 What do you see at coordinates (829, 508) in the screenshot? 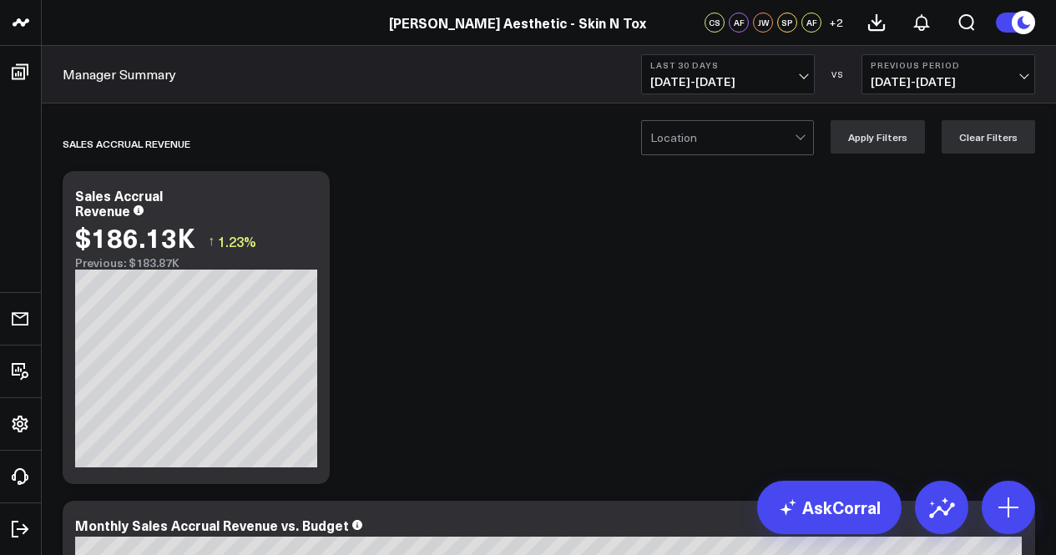
I see `a: AskCorral` at bounding box center [829, 508].